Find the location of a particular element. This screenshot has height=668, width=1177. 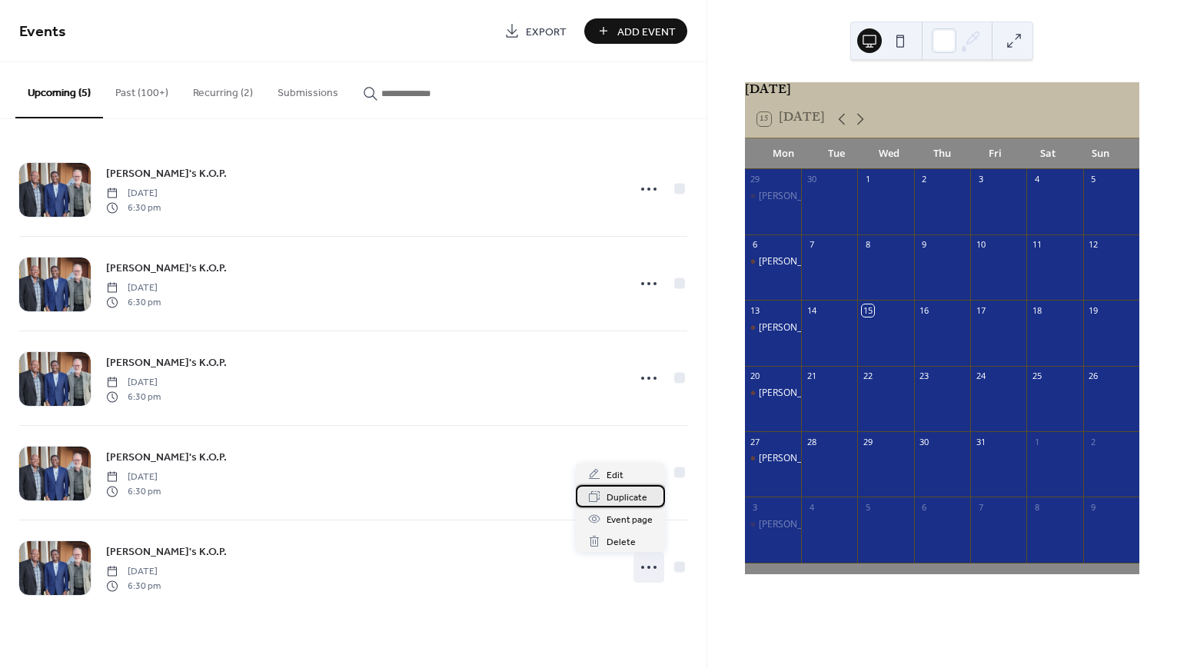

button: Submissions is located at coordinates (308, 89).